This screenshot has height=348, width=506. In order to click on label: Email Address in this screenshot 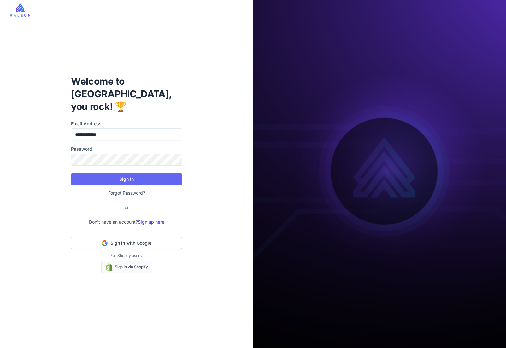, I will do `click(126, 124)`.